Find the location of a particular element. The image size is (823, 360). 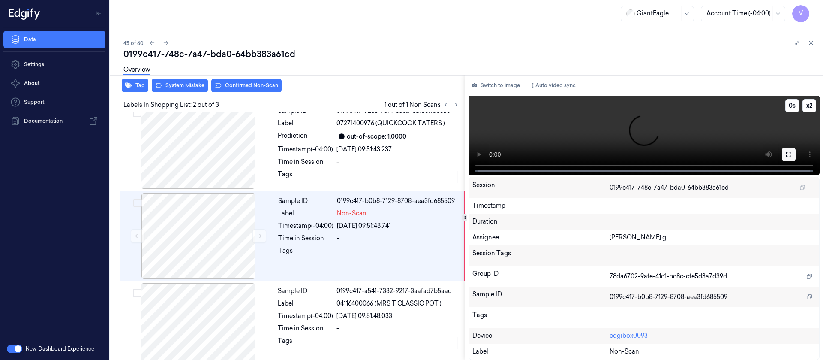

button: 0s is located at coordinates (792, 105).